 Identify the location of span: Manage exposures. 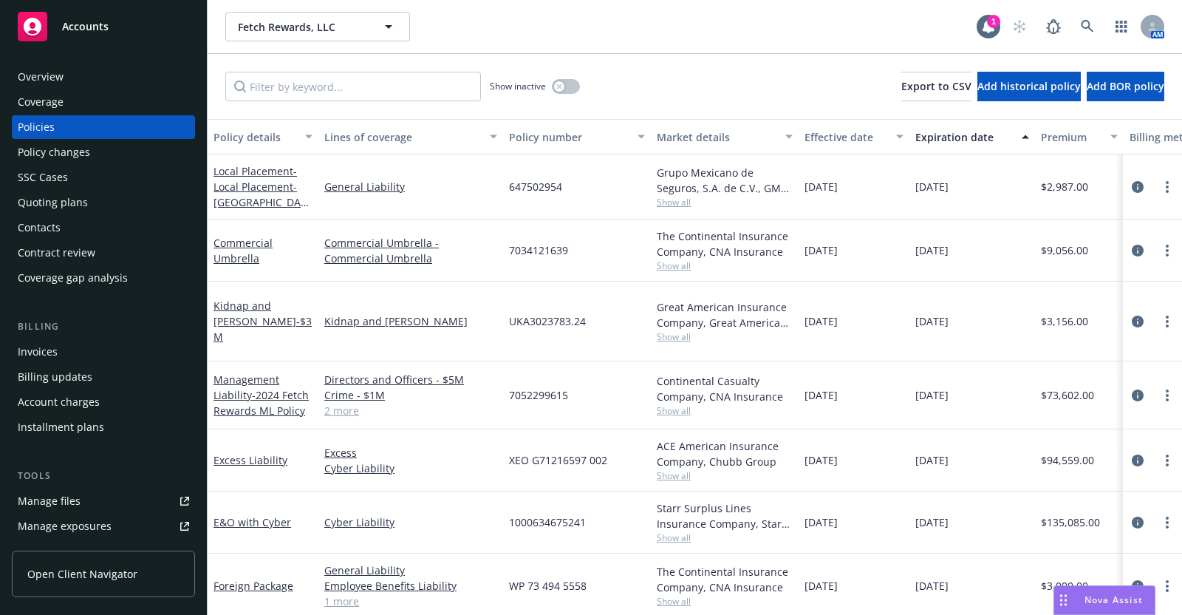
(103, 526).